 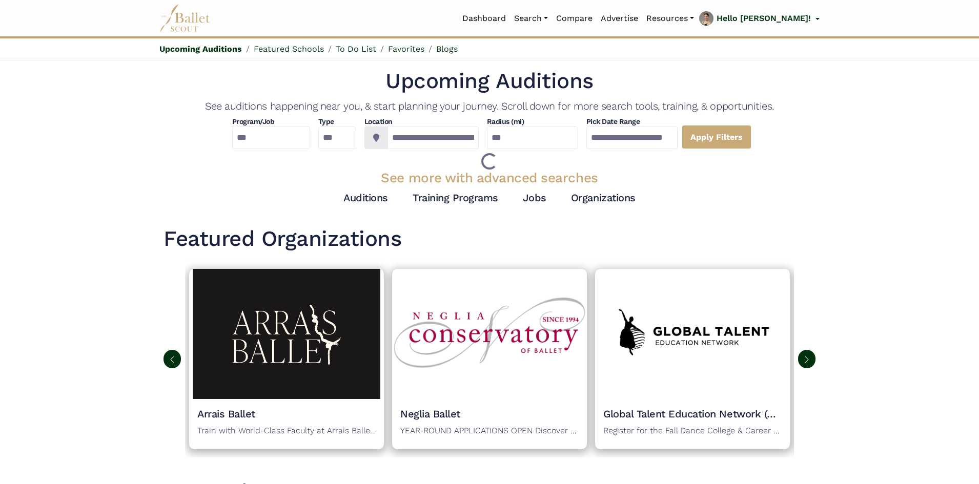 I want to click on h4: Pick Date Range, so click(x=632, y=122).